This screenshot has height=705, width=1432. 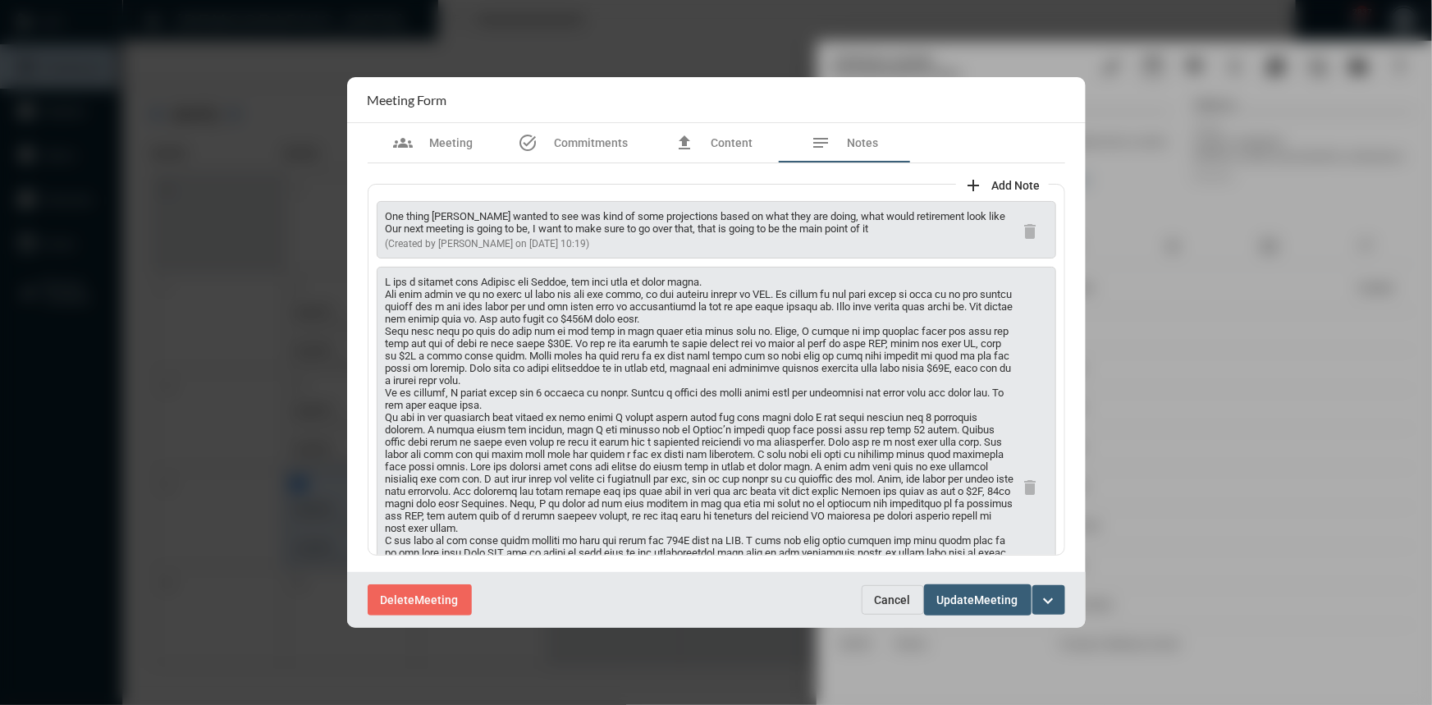 I want to click on span: Update, so click(x=956, y=601).